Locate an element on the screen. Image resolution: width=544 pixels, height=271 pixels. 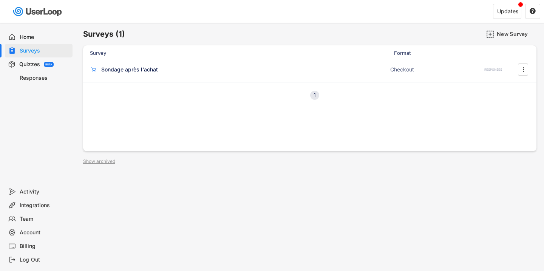
div: Integrations is located at coordinates (45, 205).